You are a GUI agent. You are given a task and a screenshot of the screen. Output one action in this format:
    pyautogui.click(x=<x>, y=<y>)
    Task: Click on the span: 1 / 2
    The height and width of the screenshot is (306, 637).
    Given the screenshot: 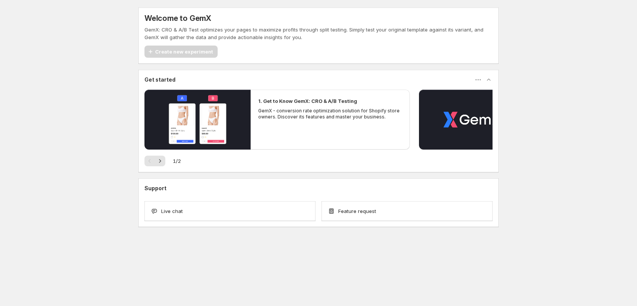 What is the action you would take?
    pyautogui.click(x=177, y=161)
    